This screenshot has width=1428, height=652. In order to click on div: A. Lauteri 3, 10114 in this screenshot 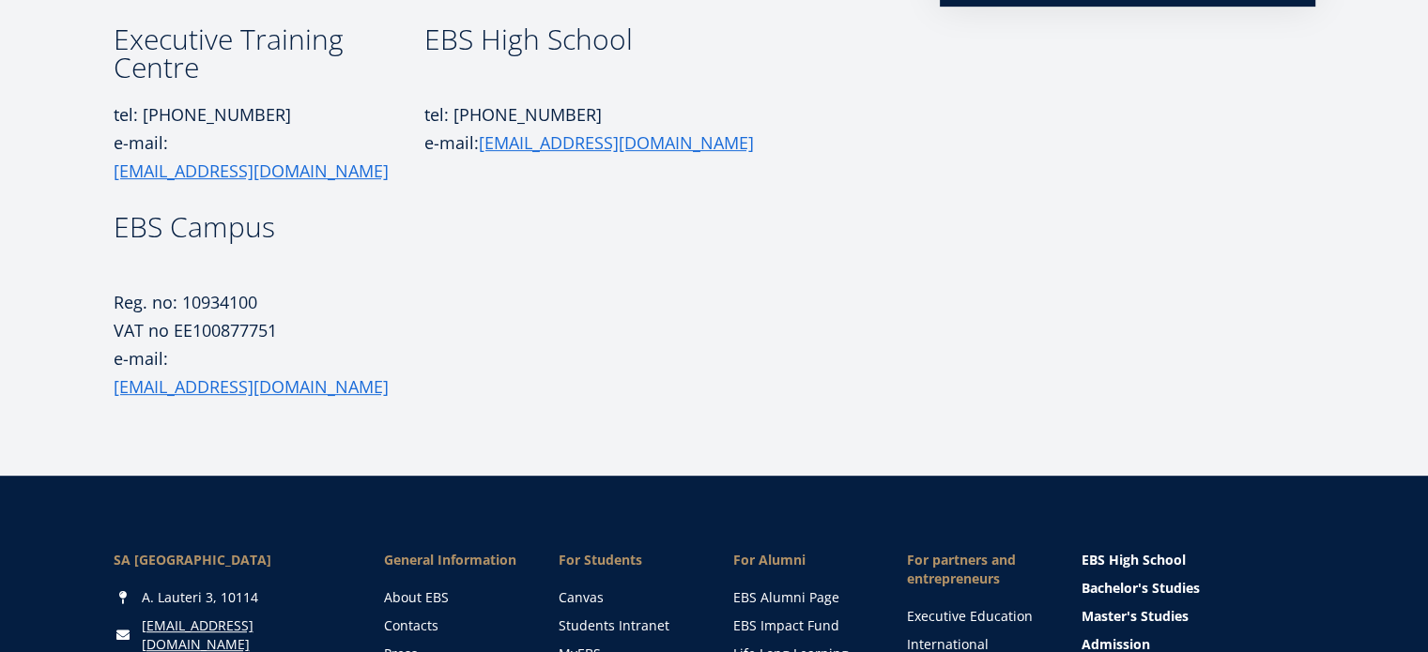, I will do `click(230, 598)`.